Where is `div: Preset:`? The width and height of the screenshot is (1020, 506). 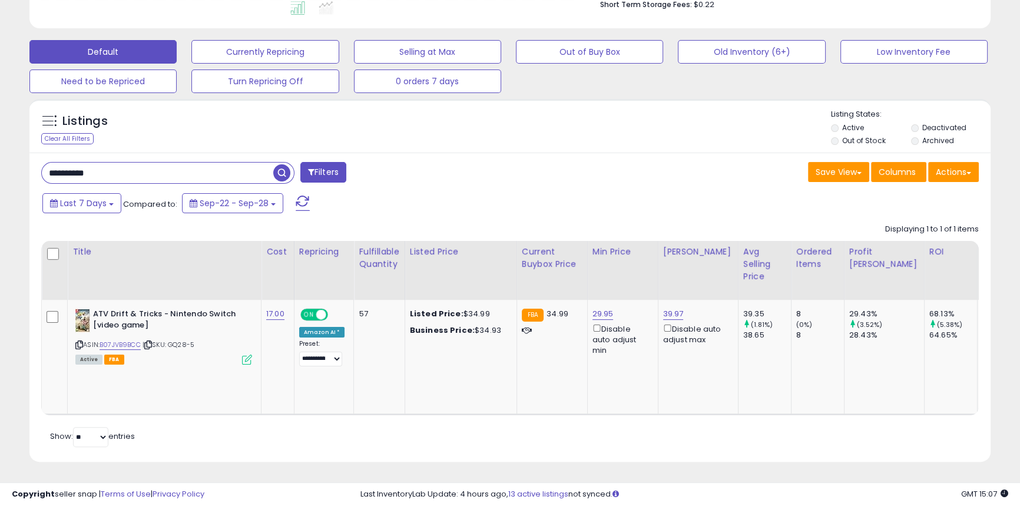
div: Preset: is located at coordinates (322, 353).